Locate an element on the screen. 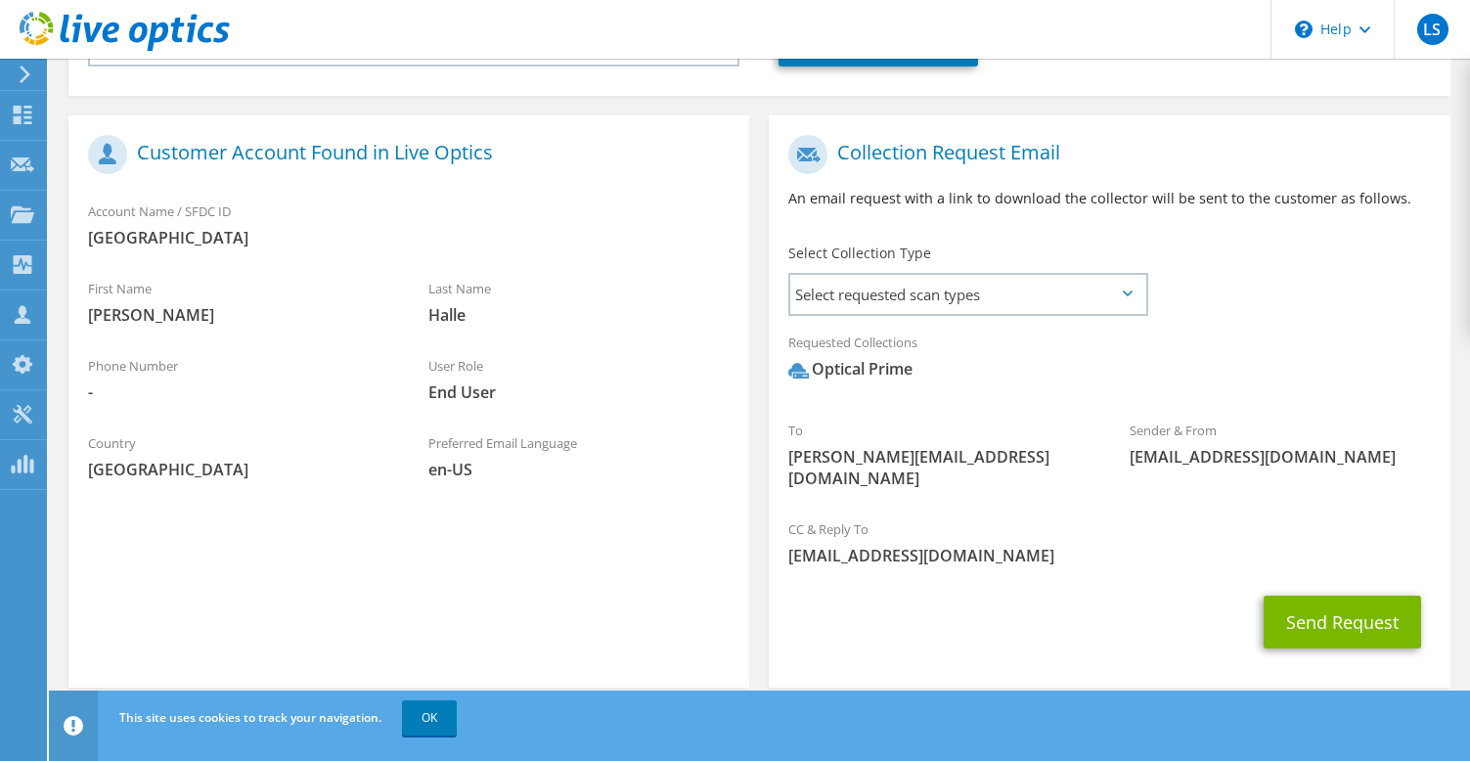 The width and height of the screenshot is (1470, 761). div: Optical Prime is located at coordinates (850, 369).